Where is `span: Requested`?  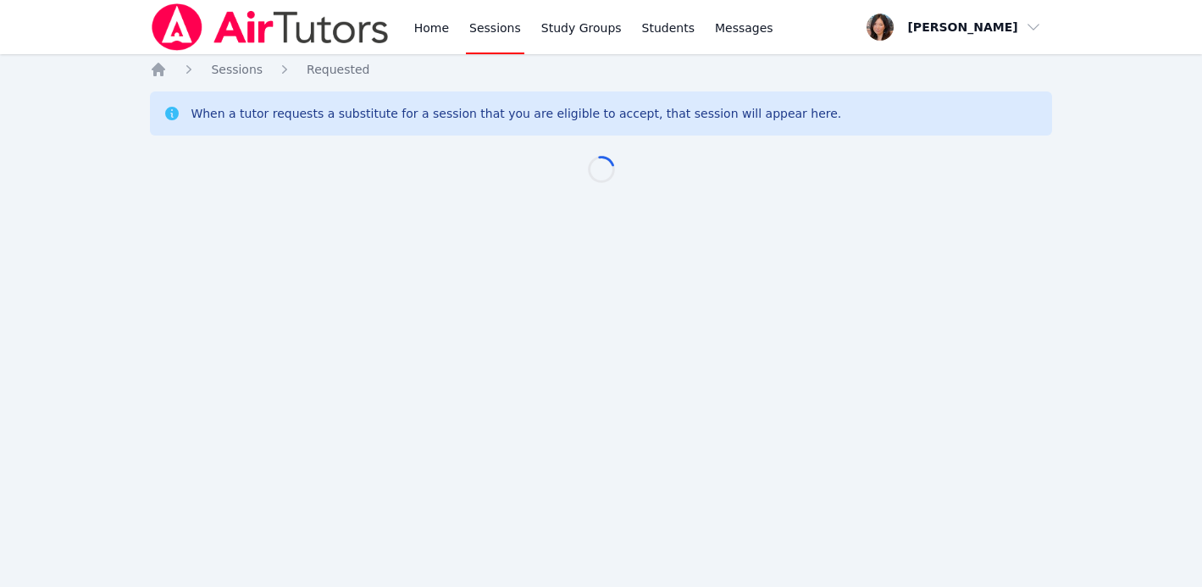 span: Requested is located at coordinates (338, 69).